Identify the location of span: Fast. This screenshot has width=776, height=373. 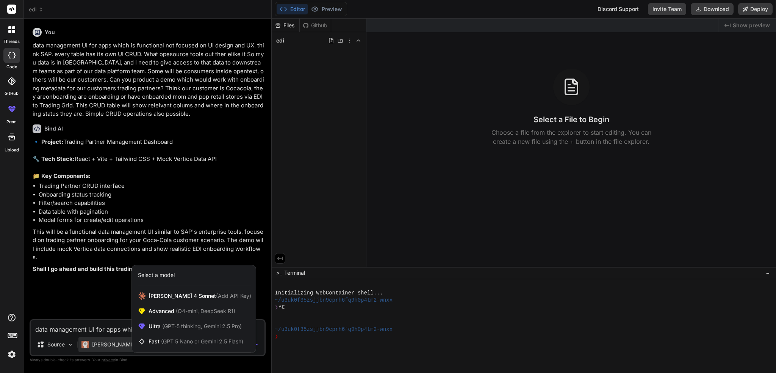
(196, 341).